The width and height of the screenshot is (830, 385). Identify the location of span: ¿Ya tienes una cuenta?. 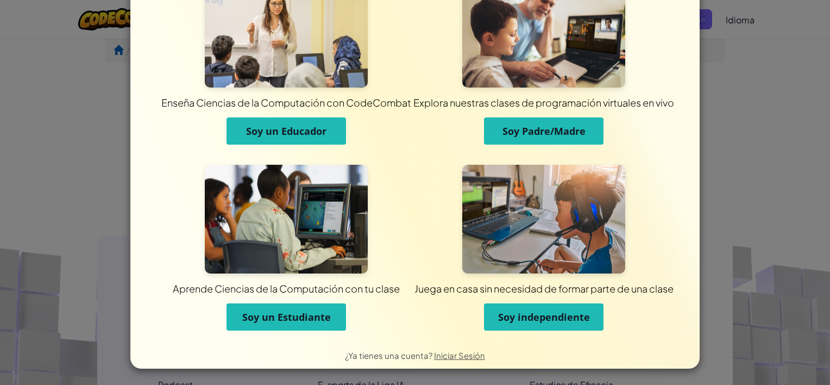
(390, 355).